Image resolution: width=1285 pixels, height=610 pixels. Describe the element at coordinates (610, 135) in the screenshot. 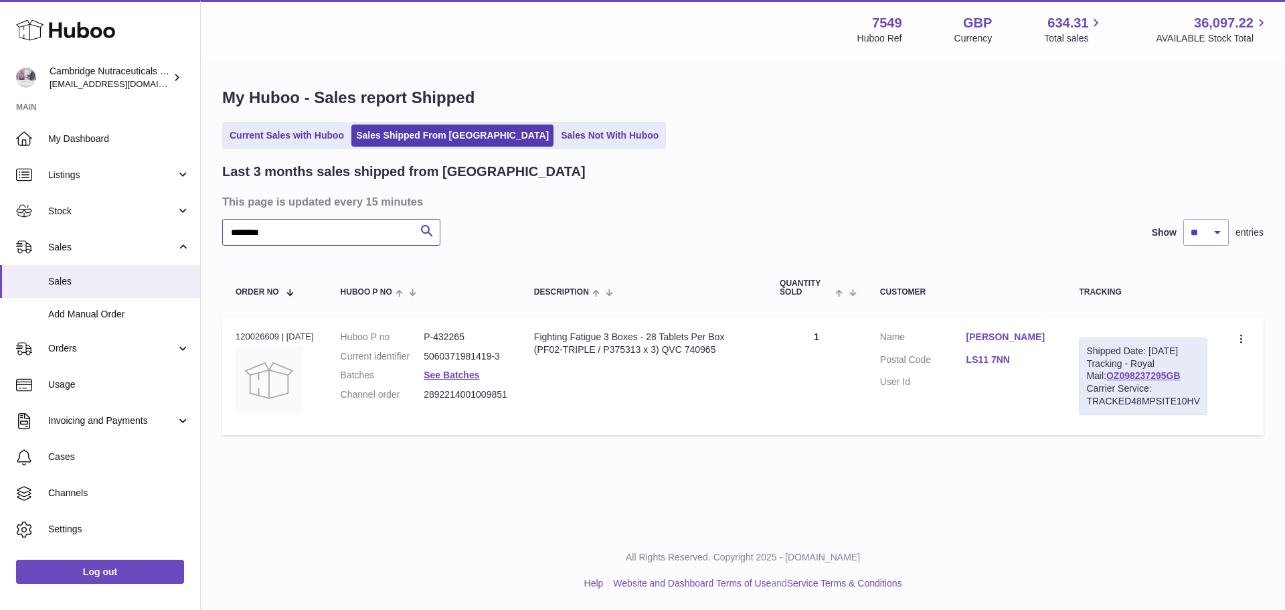

I see `a: Sales Not With Huboo` at that location.